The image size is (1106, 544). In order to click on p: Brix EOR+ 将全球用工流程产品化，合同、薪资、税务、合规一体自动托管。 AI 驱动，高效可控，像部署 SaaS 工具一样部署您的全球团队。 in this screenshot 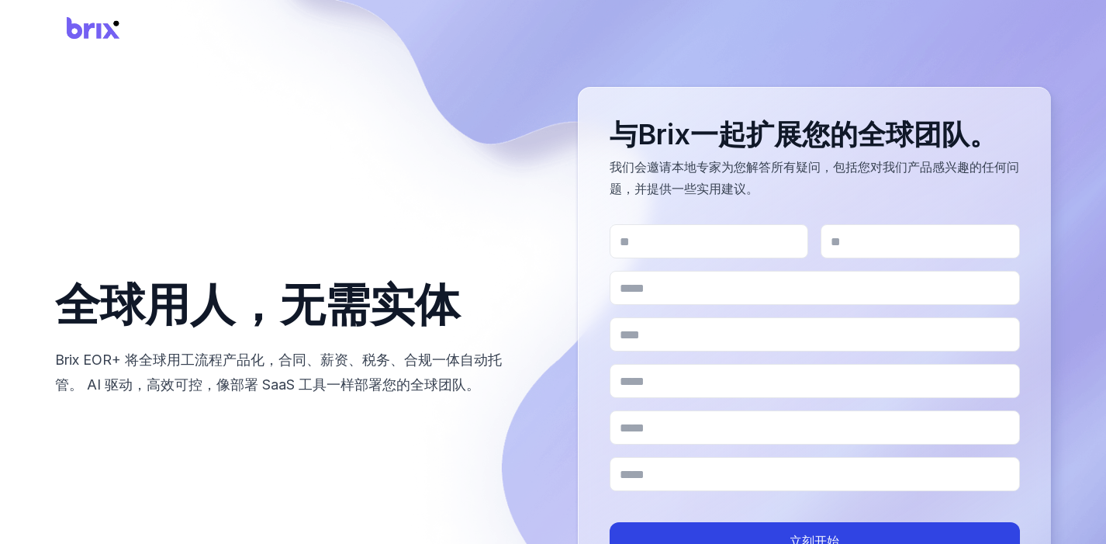, I will do `click(292, 372)`.